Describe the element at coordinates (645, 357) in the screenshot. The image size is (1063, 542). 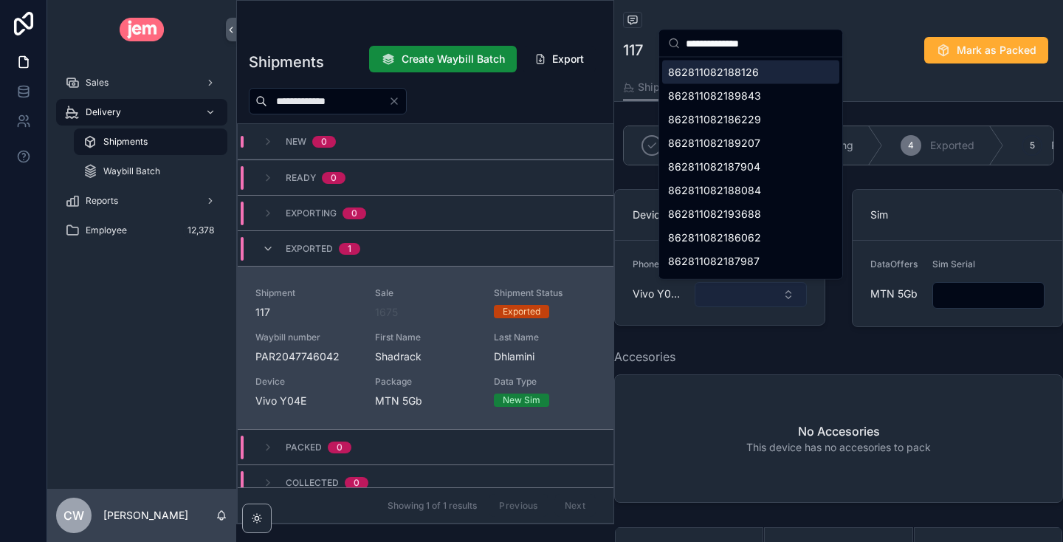
I see `span: Accesories` at that location.